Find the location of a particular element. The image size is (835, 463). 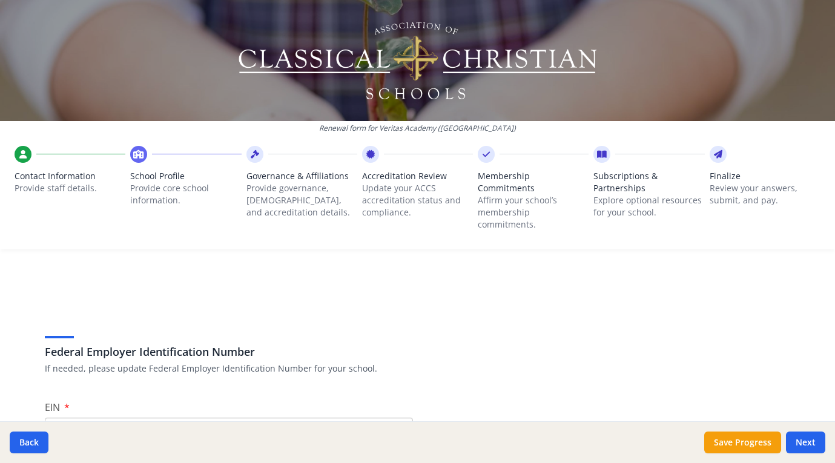

h3: Federal Employer Identification Number is located at coordinates (418, 352).